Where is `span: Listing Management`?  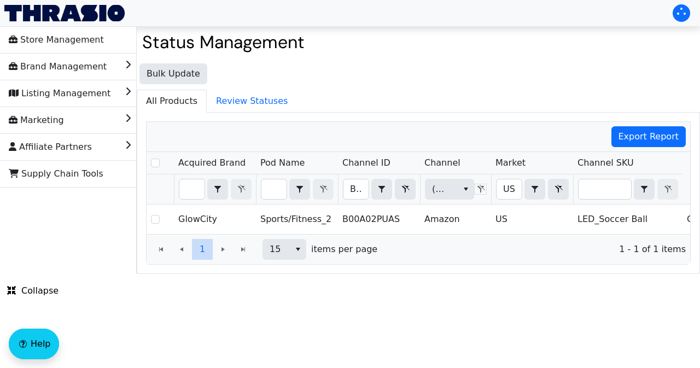
span: Listing Management is located at coordinates (60, 94).